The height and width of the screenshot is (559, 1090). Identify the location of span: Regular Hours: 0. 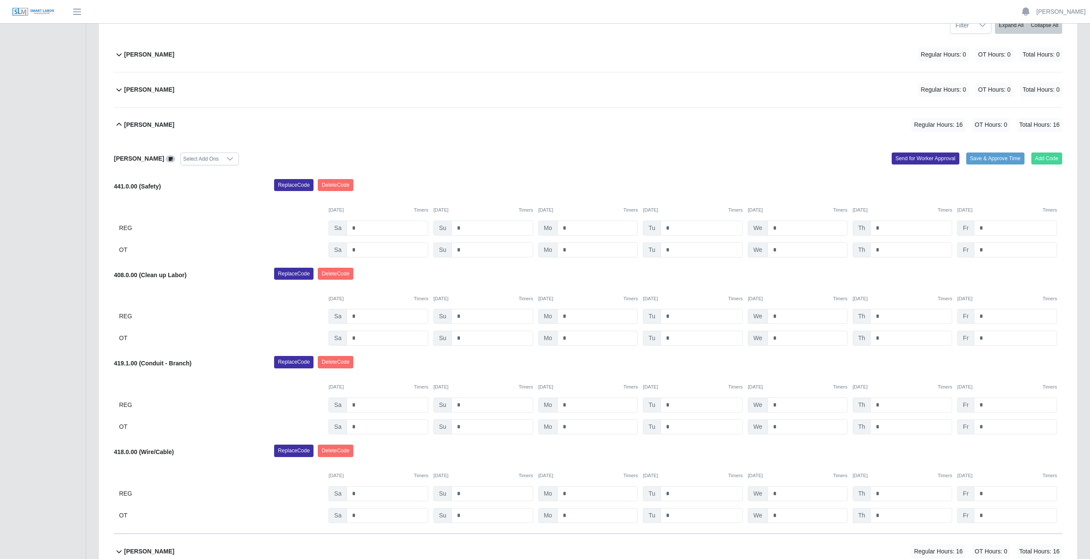
(943, 54).